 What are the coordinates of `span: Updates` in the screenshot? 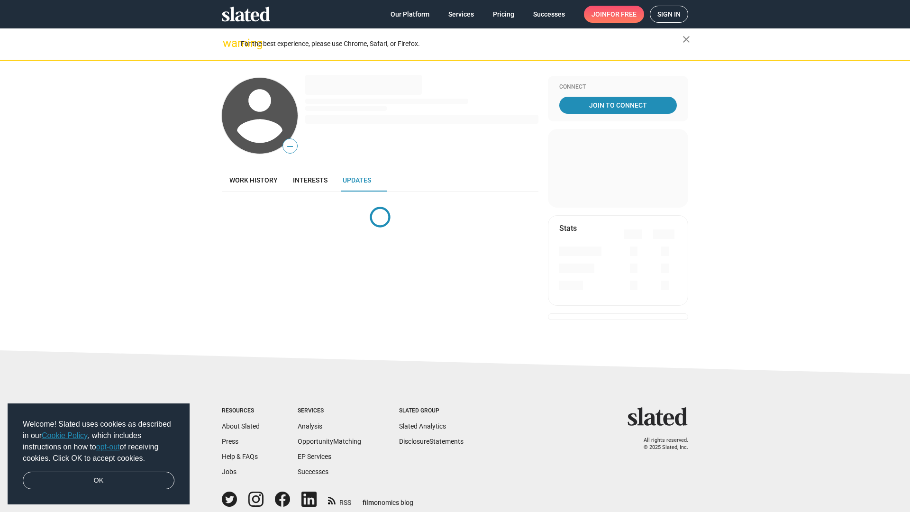 It's located at (357, 180).